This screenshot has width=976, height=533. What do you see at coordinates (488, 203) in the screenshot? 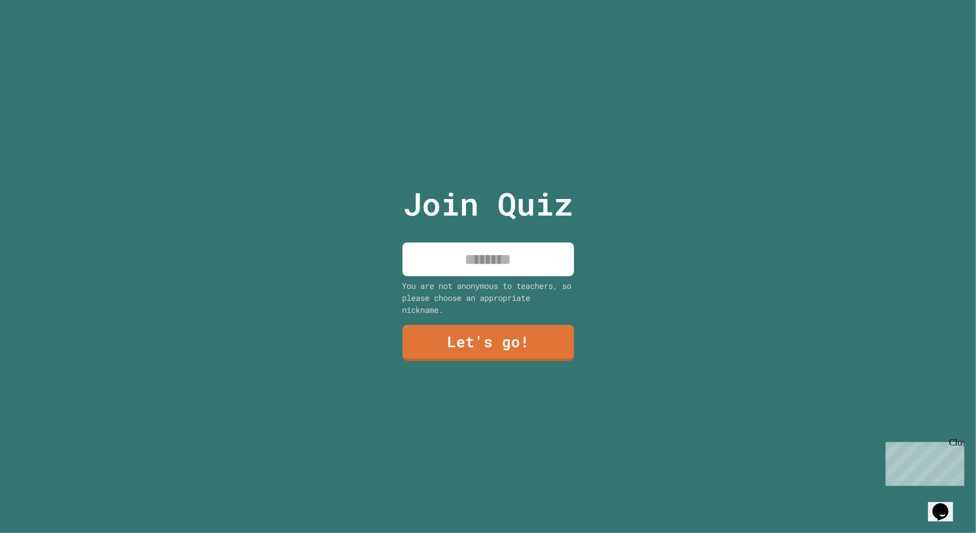
I see `p: Join Quiz` at bounding box center [488, 203].